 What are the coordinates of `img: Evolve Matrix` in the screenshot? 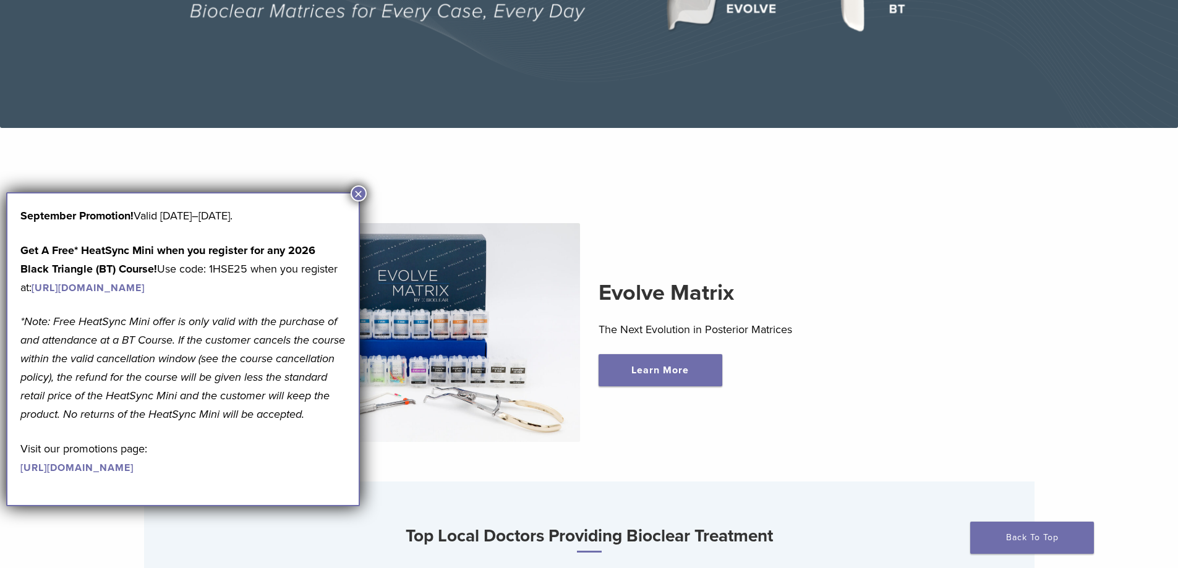 It's located at (412, 333).